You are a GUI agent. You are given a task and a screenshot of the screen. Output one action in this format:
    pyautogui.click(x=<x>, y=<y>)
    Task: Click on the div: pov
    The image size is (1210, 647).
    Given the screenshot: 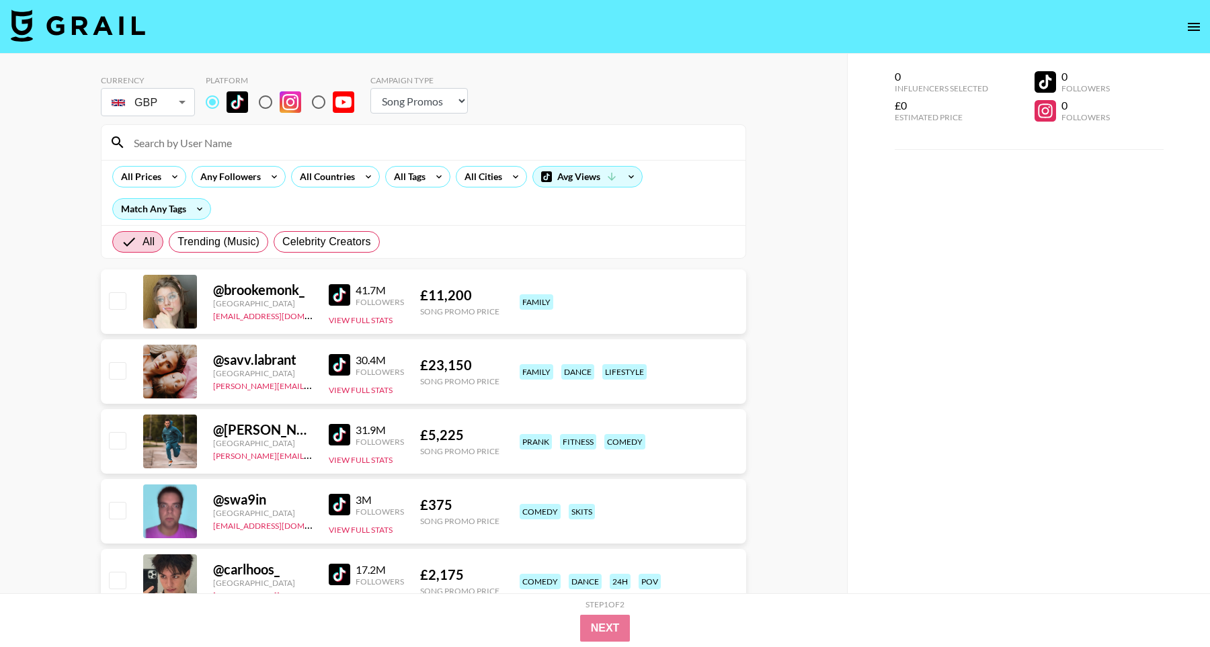 What is the action you would take?
    pyautogui.click(x=650, y=582)
    